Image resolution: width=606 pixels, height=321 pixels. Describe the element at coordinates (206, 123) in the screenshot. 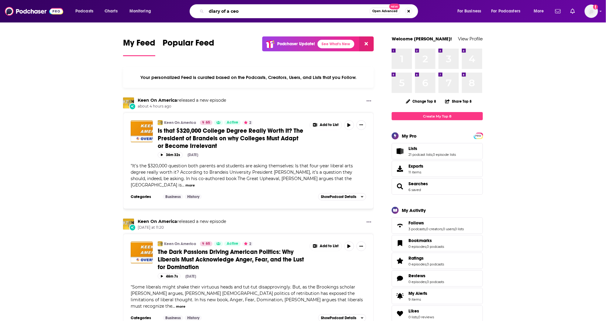

I see `a: 65` at that location.